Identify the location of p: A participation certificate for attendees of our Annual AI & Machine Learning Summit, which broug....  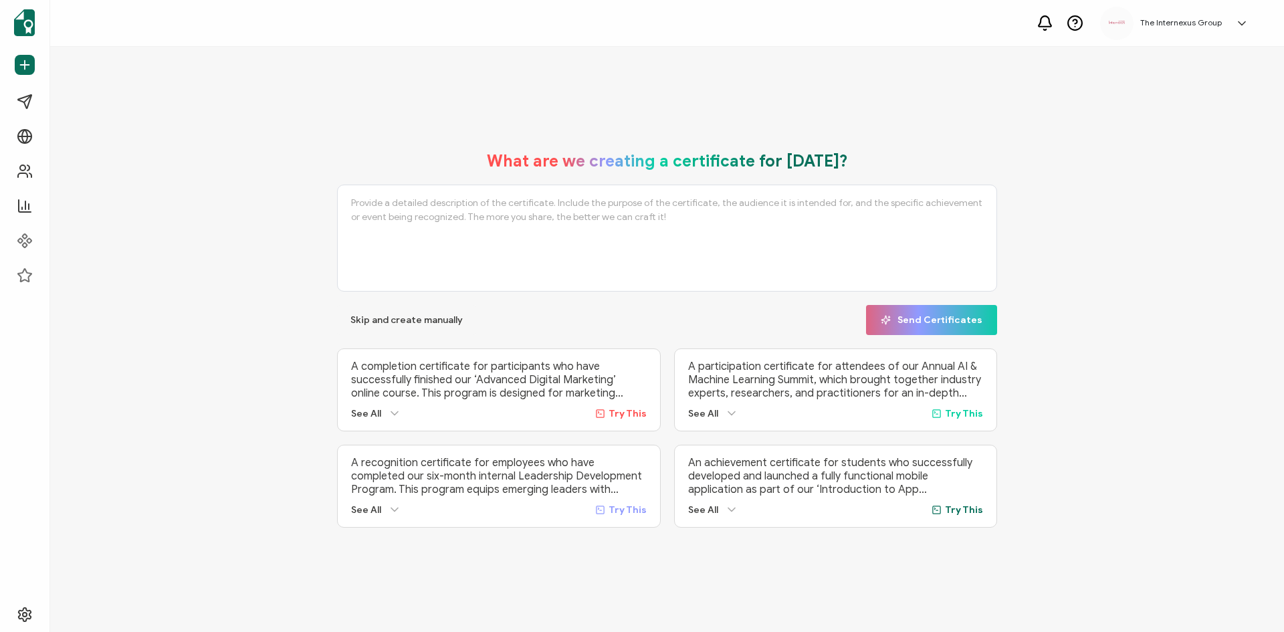
(836, 380).